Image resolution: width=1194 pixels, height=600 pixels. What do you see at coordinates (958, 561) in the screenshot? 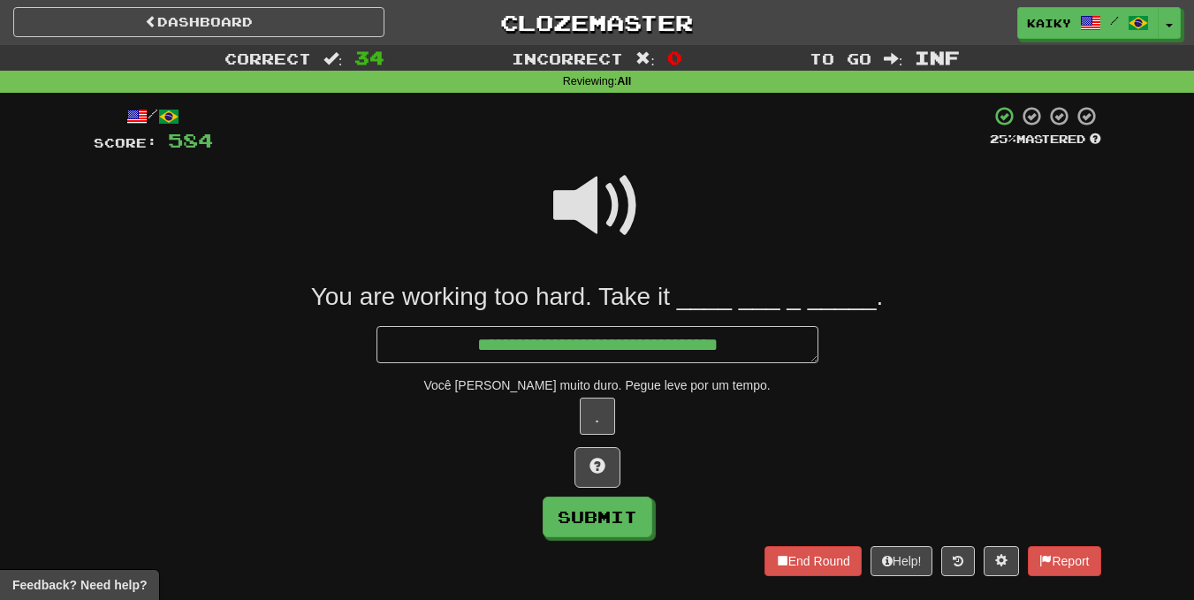
I see `button: Round history (alt+y)` at bounding box center [958, 561].